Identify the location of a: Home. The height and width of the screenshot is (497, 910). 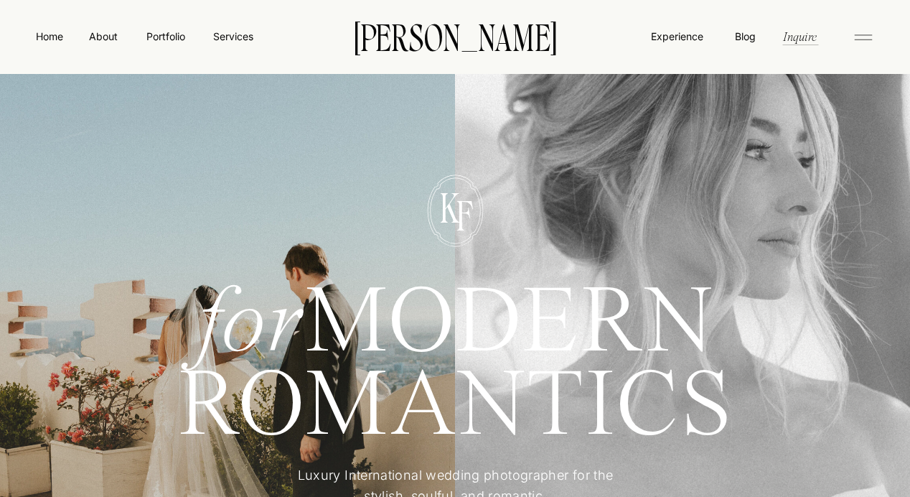
(50, 36).